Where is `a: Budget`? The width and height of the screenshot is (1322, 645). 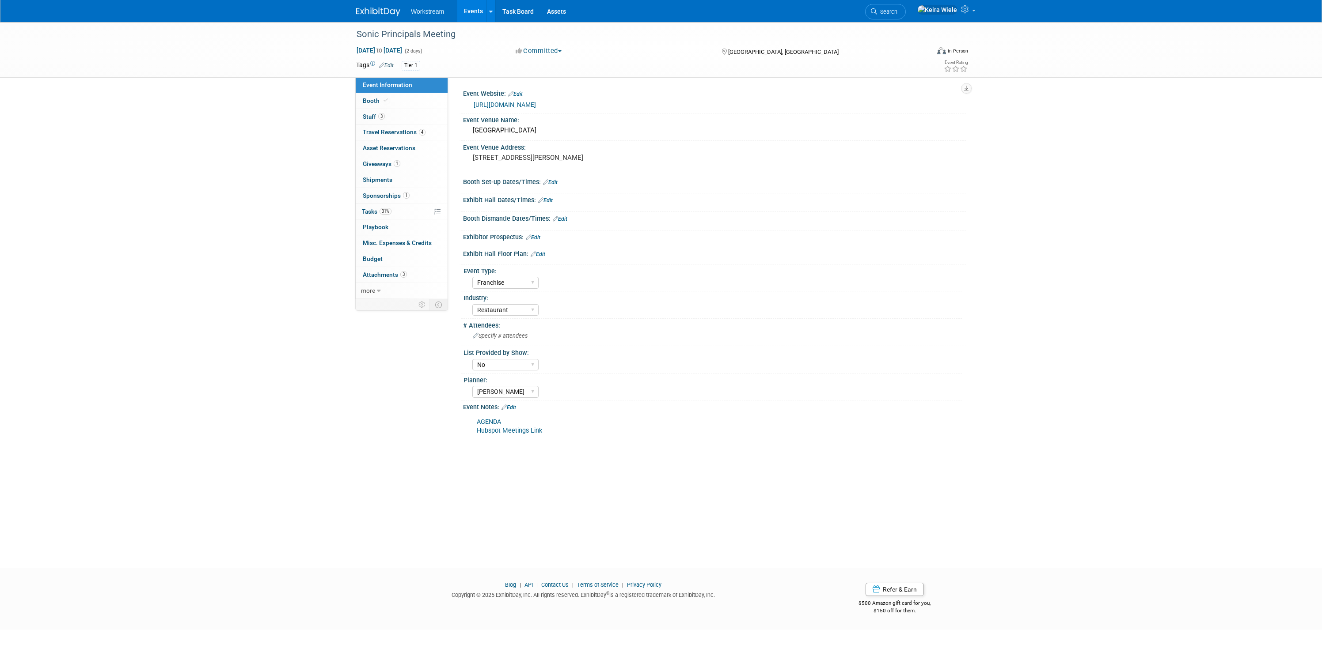 a: Budget is located at coordinates (402, 259).